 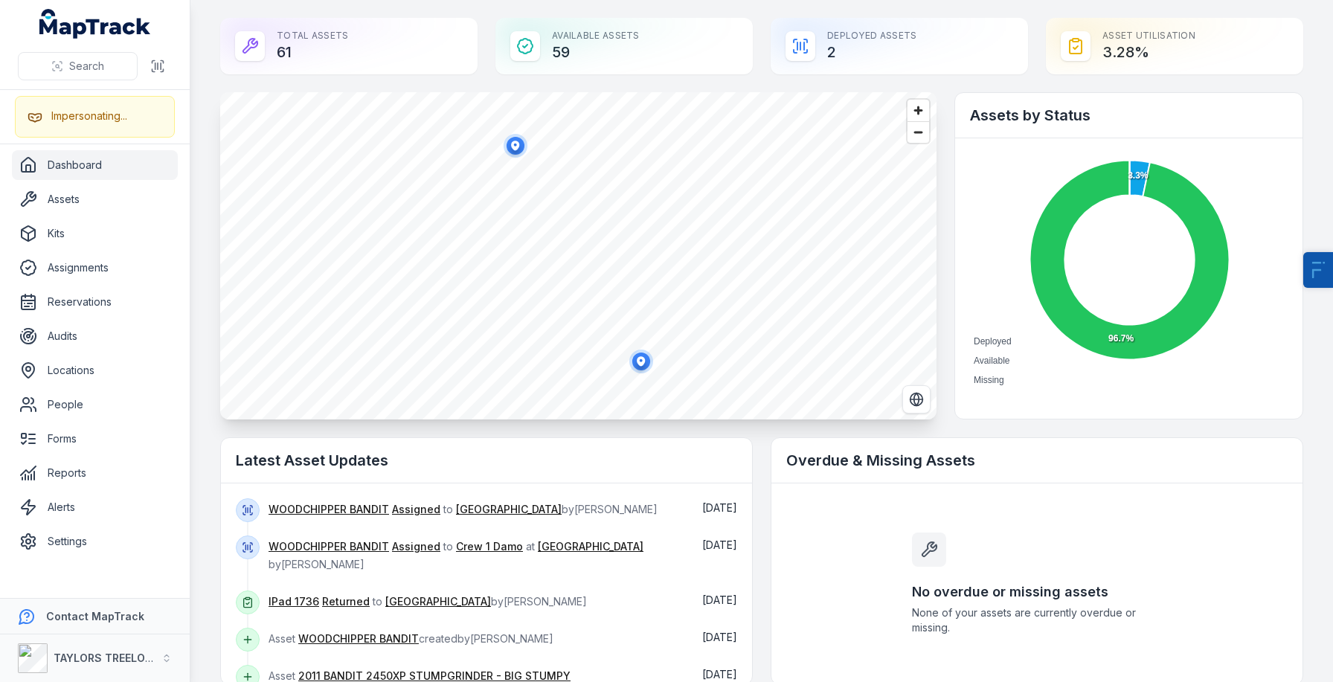 I want to click on a: Reservations, so click(x=94, y=302).